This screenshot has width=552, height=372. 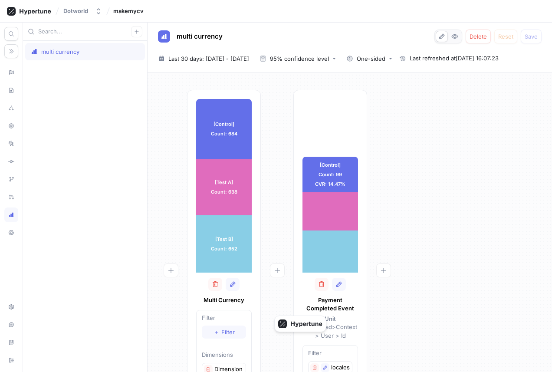 What do you see at coordinates (11, 197) in the screenshot?
I see `div: Pull requests` at bounding box center [11, 197].